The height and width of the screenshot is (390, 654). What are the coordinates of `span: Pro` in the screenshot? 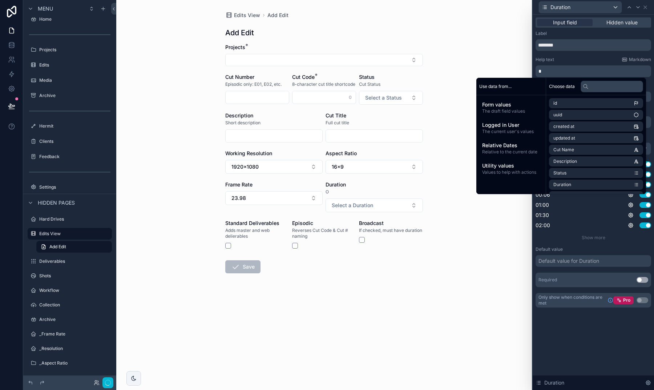 It's located at (627, 300).